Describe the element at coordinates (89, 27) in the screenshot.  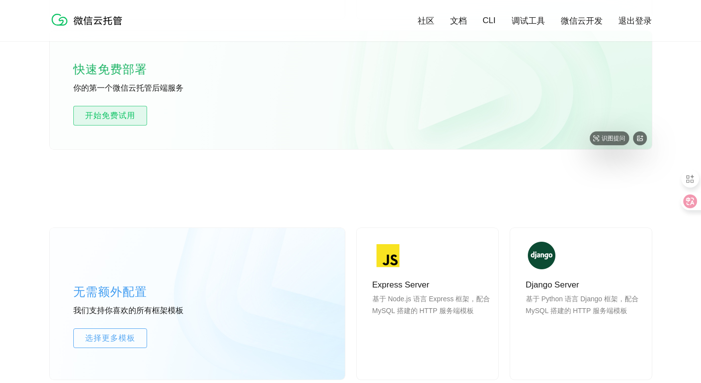
I see `a: 微信云托管` at that location.